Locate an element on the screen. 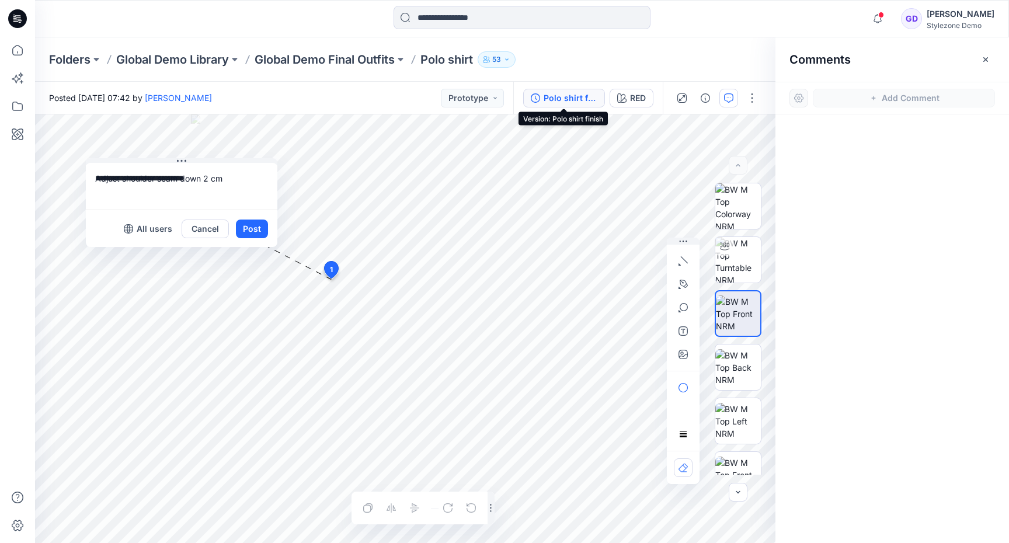  p: Polo shirt is located at coordinates (447, 60).